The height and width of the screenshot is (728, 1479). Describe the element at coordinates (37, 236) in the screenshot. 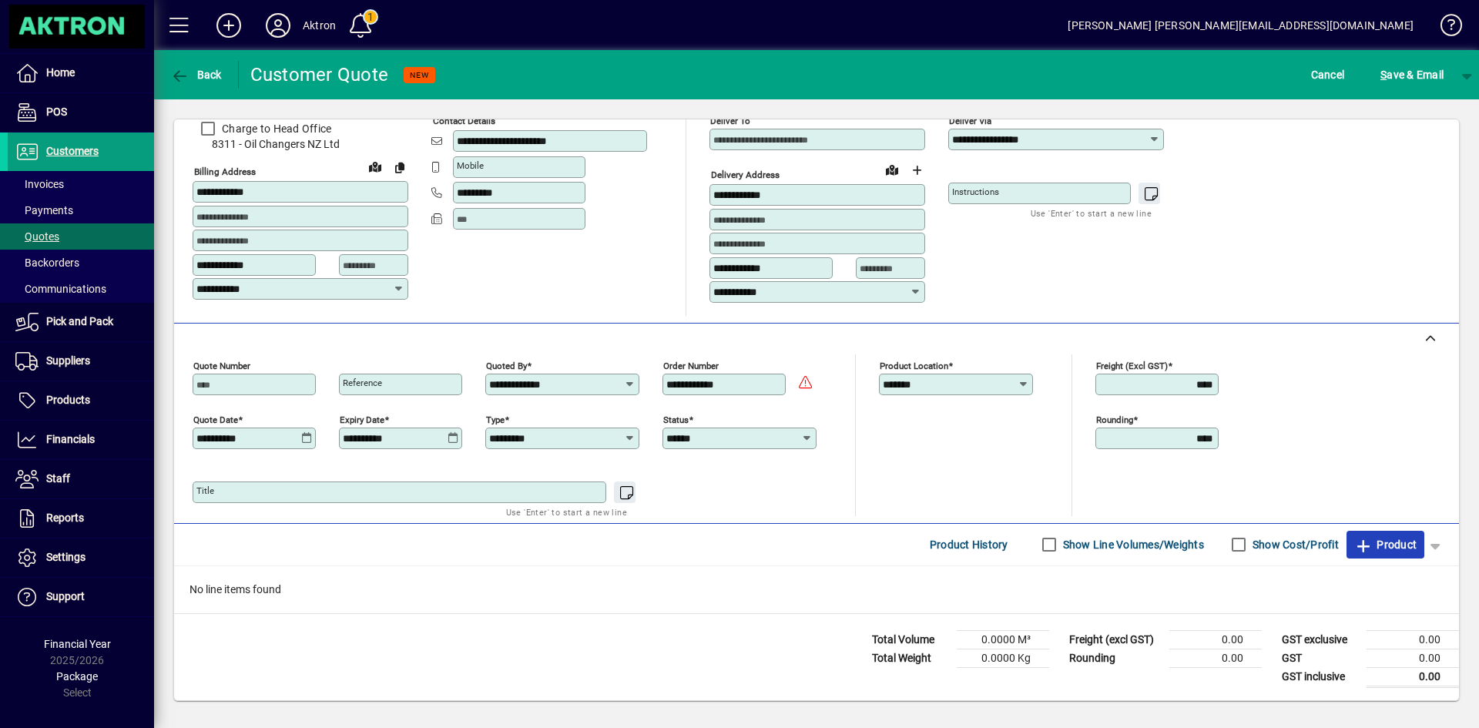

I see `span: Quotes` at that location.